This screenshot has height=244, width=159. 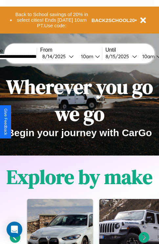 I want to click on b: BACK2SCHOOL20, so click(x=113, y=20).